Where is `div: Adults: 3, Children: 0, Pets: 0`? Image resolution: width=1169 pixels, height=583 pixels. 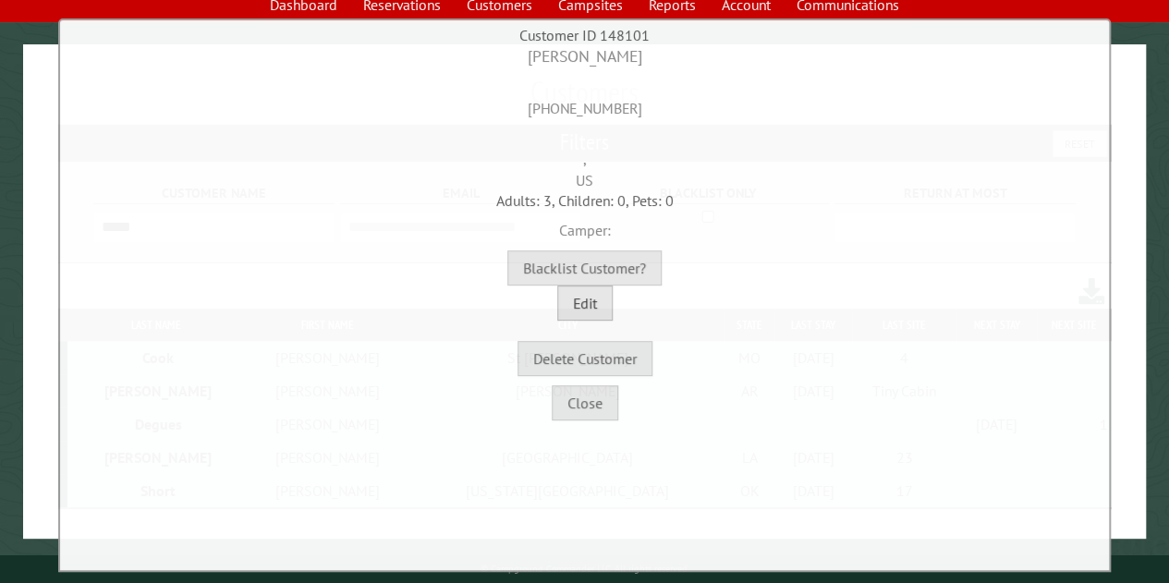 div: Adults: 3, Children: 0, Pets: 0 is located at coordinates (584, 201).